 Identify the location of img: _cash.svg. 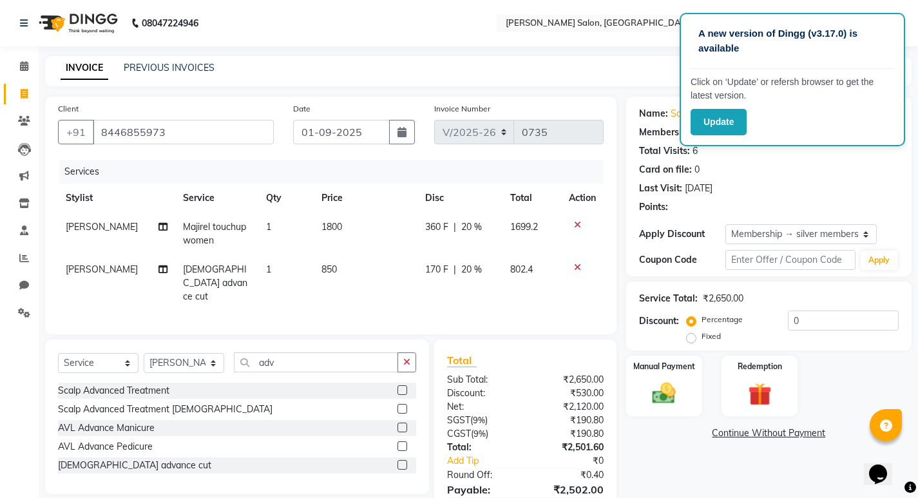
(663, 394).